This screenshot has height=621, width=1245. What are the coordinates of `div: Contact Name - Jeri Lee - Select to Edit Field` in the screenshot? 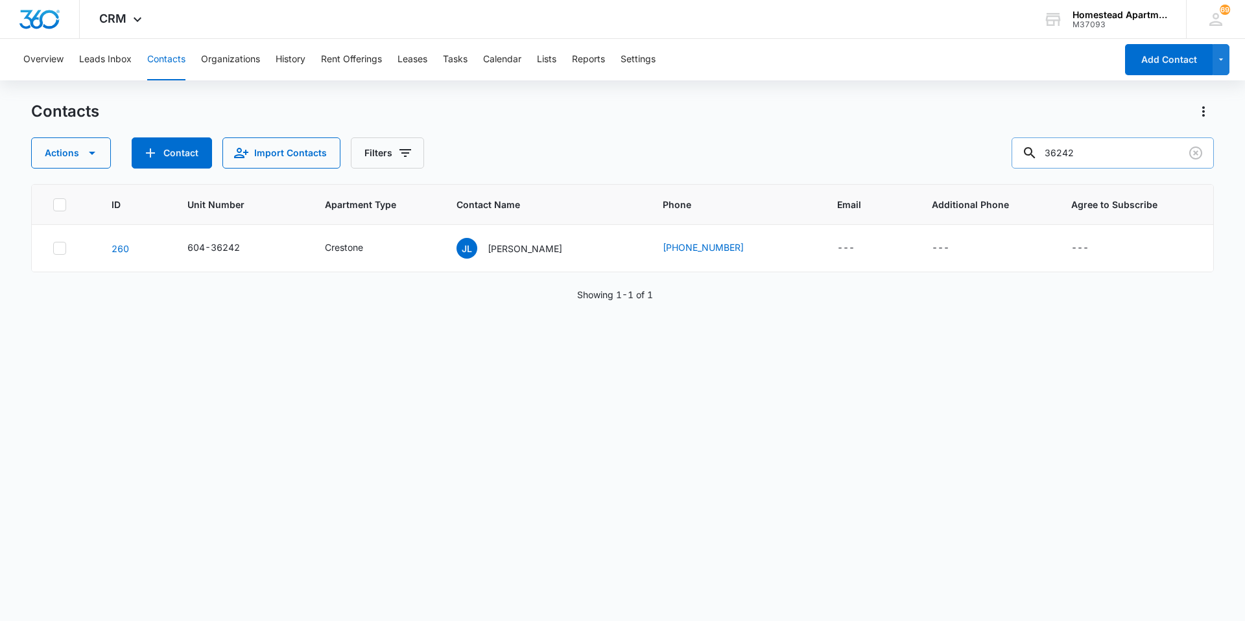 It's located at (521, 248).